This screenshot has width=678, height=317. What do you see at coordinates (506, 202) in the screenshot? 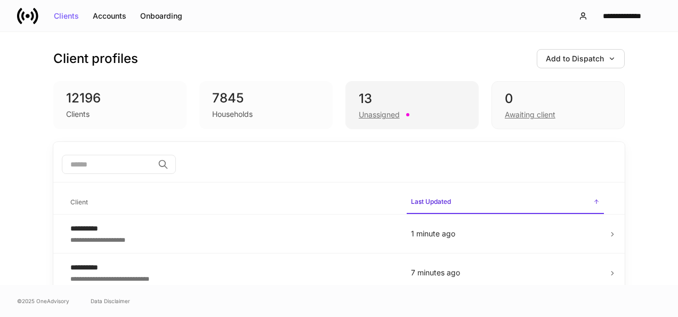
I see `span: Last Updated` at bounding box center [506, 202].